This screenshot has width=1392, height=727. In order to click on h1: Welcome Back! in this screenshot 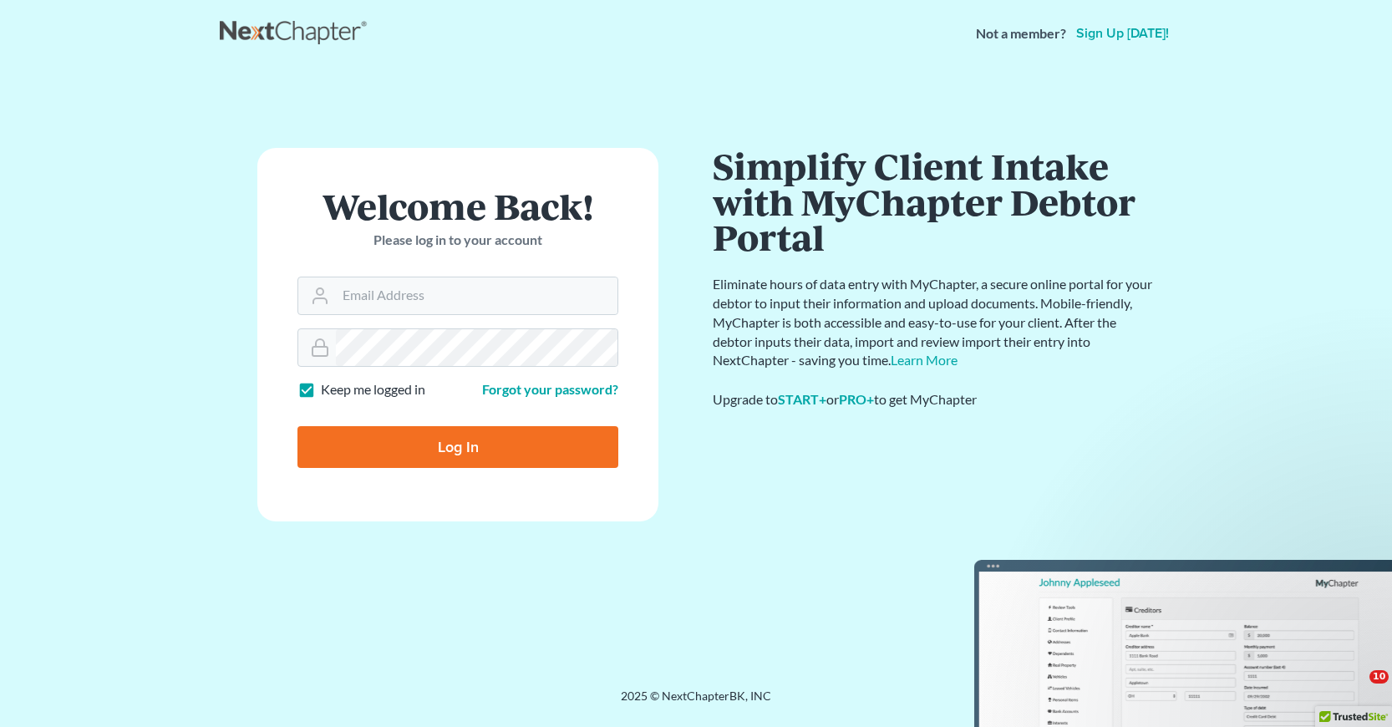, I will do `click(458, 205)`.